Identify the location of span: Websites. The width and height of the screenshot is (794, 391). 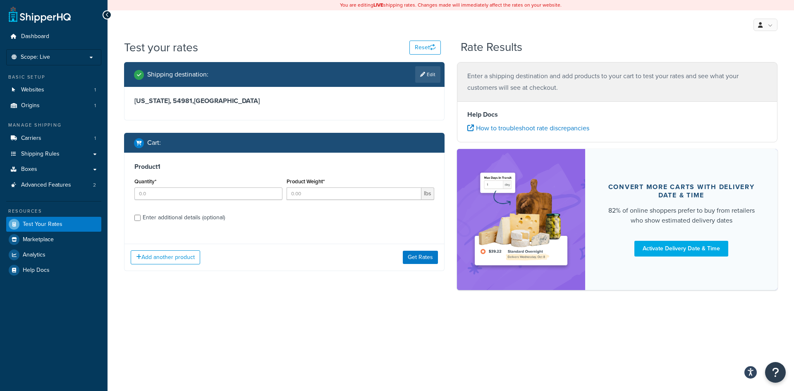
(33, 90).